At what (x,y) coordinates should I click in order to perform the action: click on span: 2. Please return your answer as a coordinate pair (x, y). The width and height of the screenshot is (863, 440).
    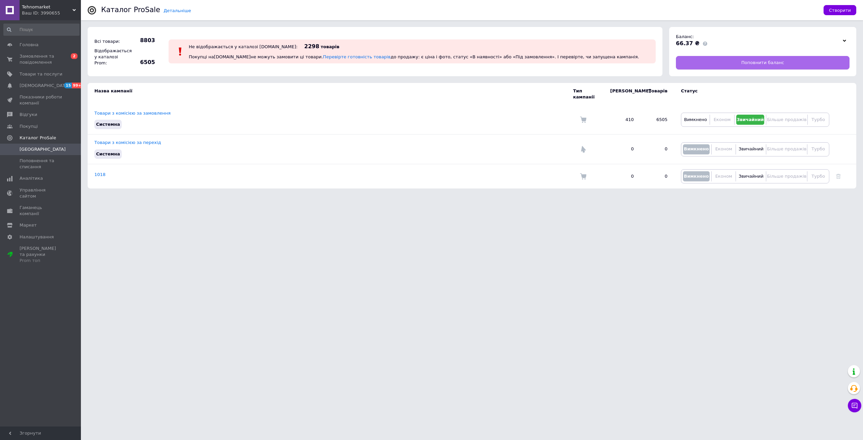
    Looking at the image, I should click on (74, 56).